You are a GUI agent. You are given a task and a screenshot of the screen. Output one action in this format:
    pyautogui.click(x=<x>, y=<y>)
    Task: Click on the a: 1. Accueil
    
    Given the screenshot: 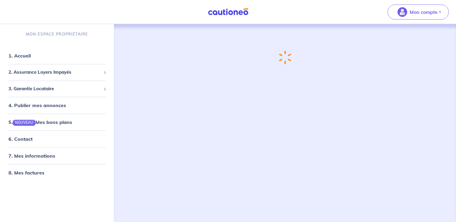 What is the action you would take?
    pyautogui.click(x=20, y=56)
    